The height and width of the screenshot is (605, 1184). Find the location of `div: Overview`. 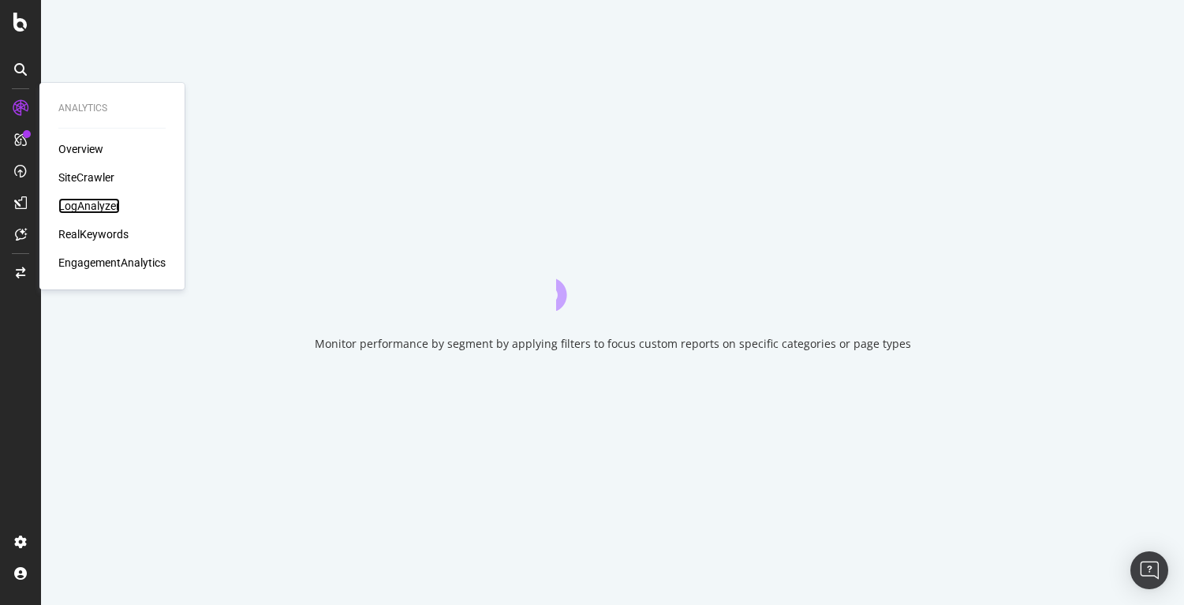

div: Overview is located at coordinates (80, 149).